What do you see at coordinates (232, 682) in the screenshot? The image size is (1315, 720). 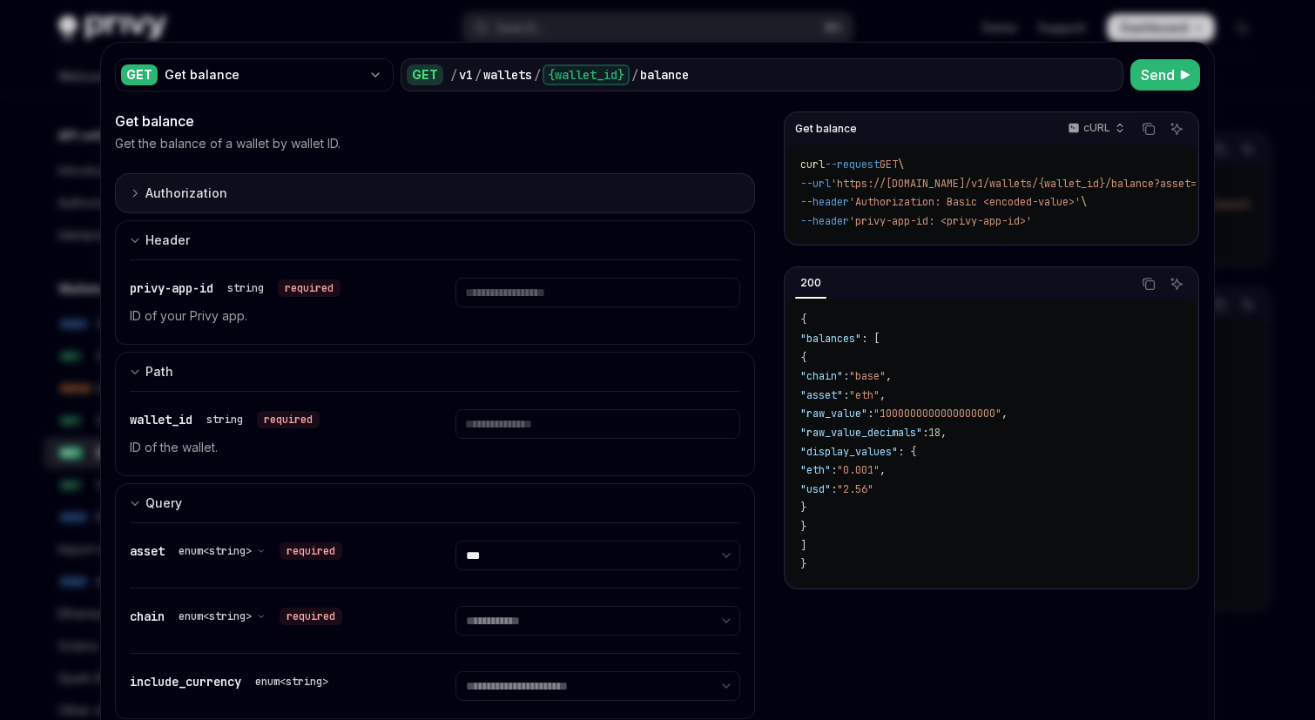 I see `div: include_currency` at bounding box center [232, 682].